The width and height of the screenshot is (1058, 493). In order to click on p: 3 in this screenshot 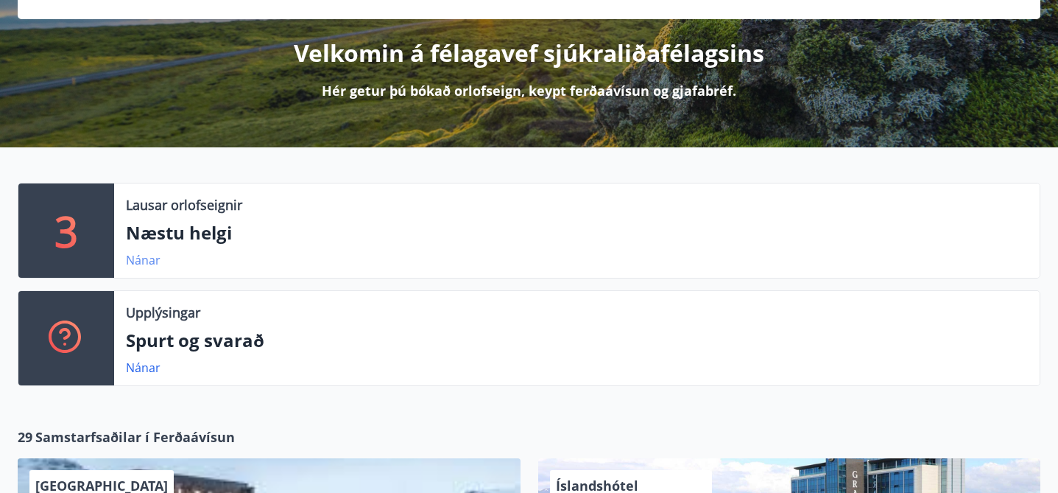, I will do `click(66, 231)`.